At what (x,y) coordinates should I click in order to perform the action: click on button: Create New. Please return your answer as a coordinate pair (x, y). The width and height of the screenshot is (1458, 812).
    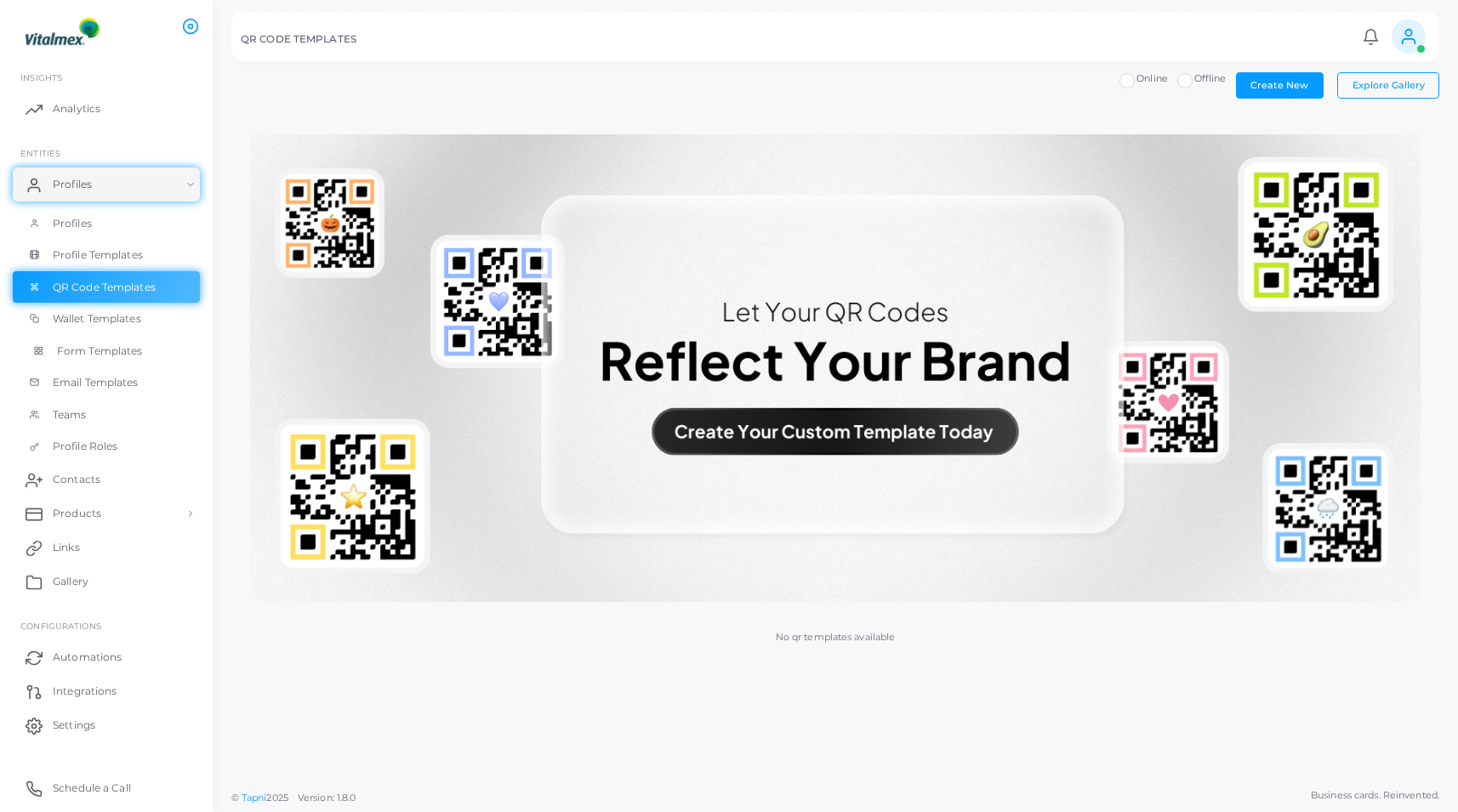
    Looking at the image, I should click on (1280, 85).